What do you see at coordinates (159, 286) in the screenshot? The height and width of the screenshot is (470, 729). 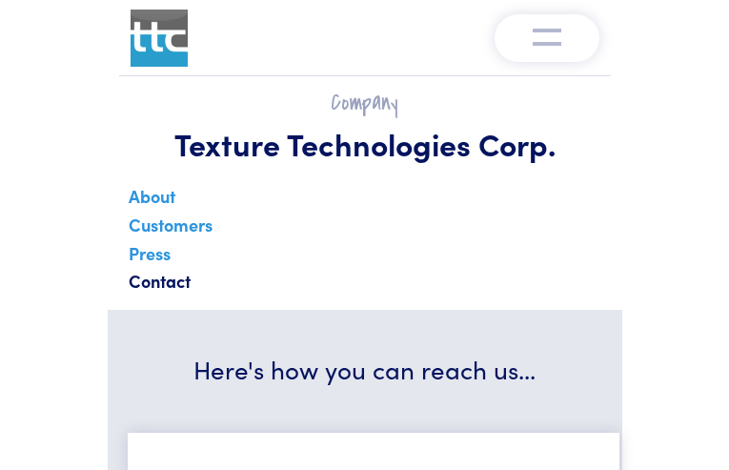 I see `a: Contact` at bounding box center [159, 286].